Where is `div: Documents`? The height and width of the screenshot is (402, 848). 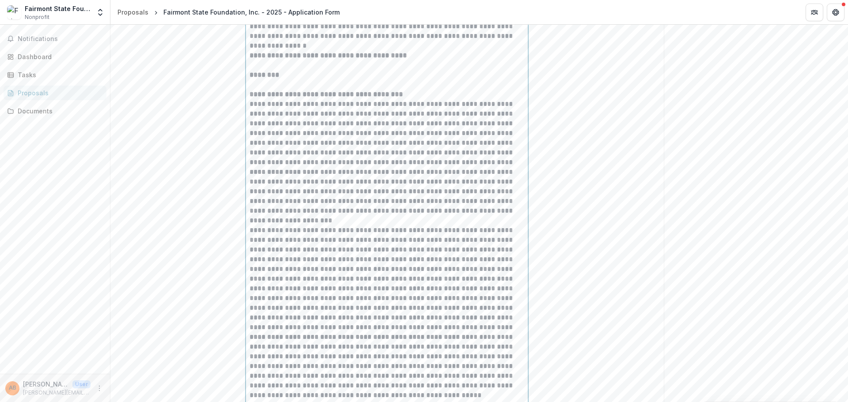
div: Documents is located at coordinates (58, 111).